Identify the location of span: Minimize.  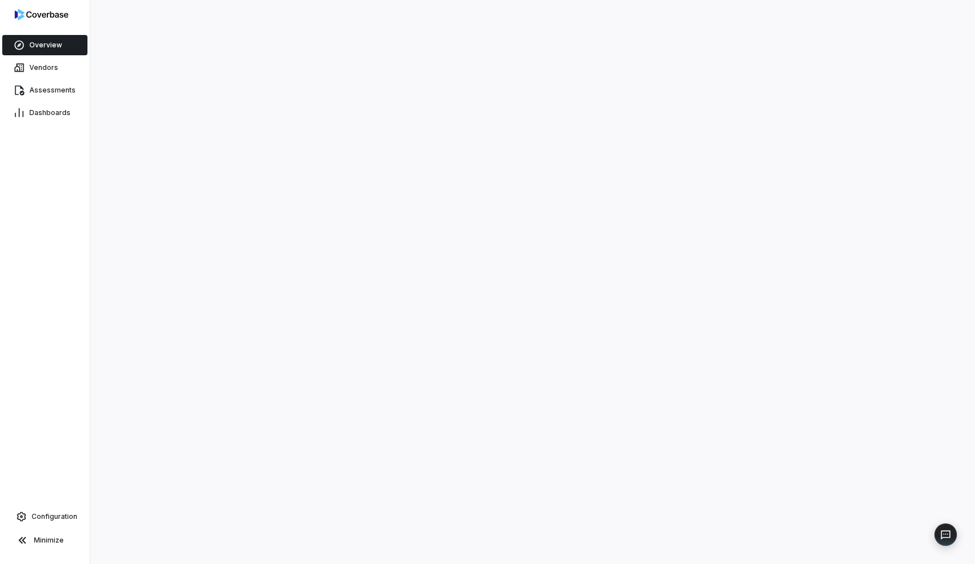
(49, 541).